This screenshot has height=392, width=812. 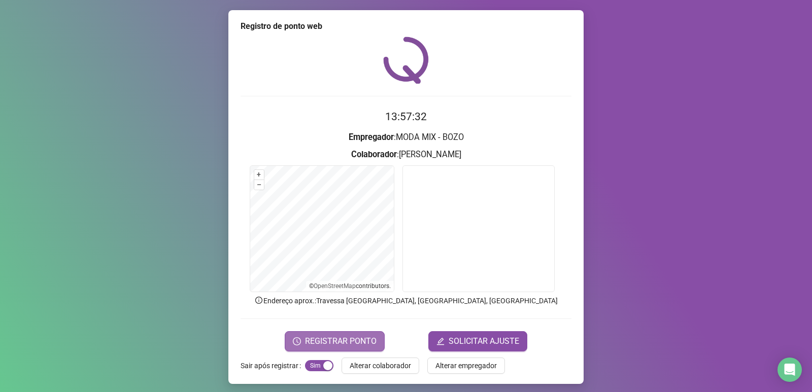 I want to click on span: clock-circle, so click(x=297, y=342).